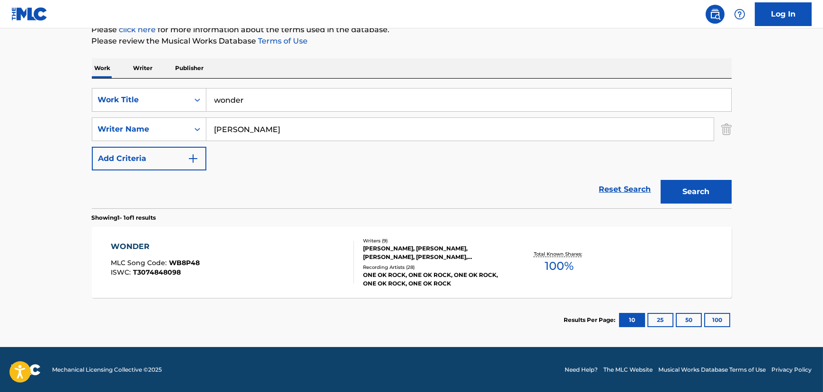 This screenshot has width=823, height=392. What do you see at coordinates (29, 14) in the screenshot?
I see `img: MLC Logo` at bounding box center [29, 14].